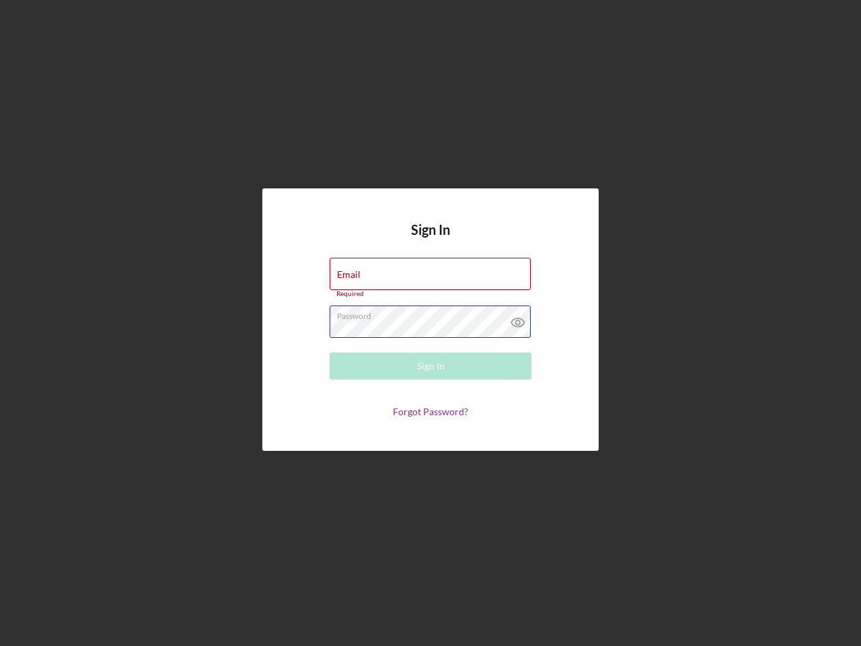 This screenshot has width=861, height=646. Describe the element at coordinates (431, 411) in the screenshot. I see `a: Forgot Password?` at that location.